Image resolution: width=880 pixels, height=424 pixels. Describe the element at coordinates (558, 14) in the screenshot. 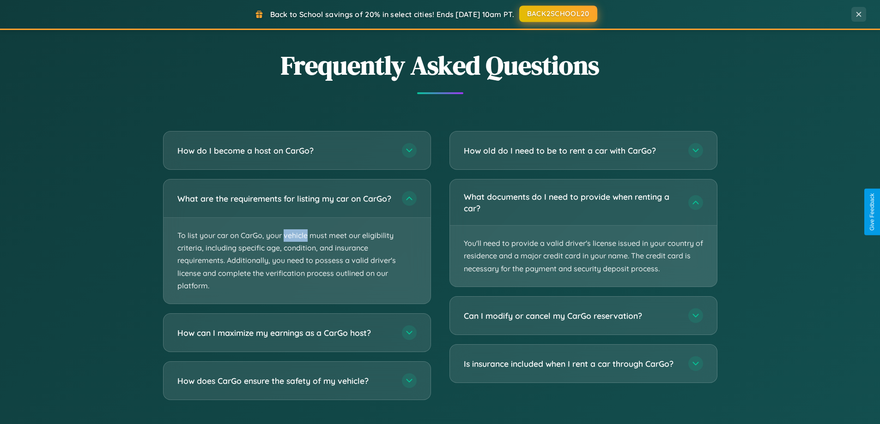

I see `button: BACK2SCHOOL20` at that location.